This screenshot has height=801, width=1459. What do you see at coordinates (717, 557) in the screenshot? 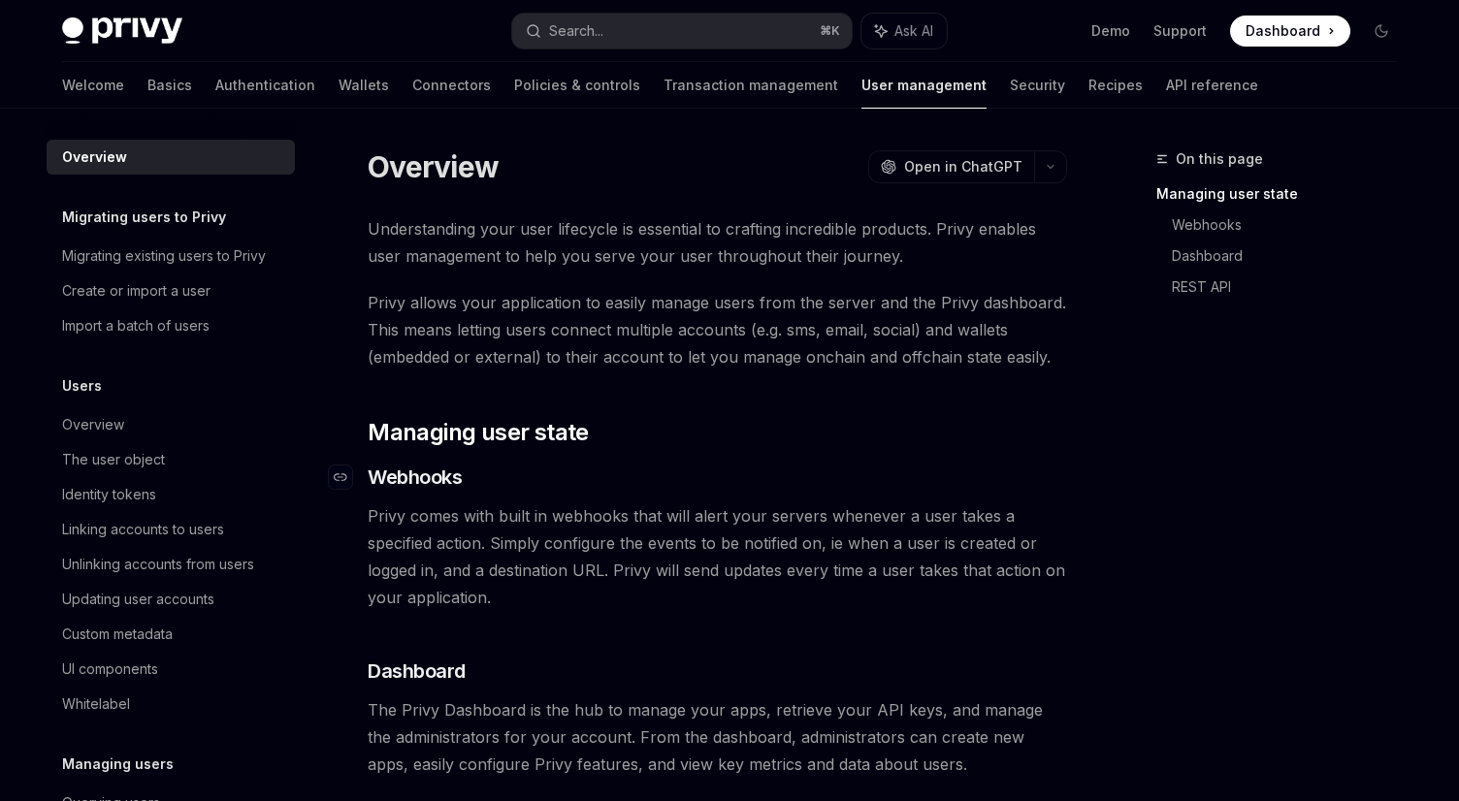
I see `span: Privy comes with built in webhooks that will alert your servers whenever a user takes a specified...` at bounding box center [717, 557].